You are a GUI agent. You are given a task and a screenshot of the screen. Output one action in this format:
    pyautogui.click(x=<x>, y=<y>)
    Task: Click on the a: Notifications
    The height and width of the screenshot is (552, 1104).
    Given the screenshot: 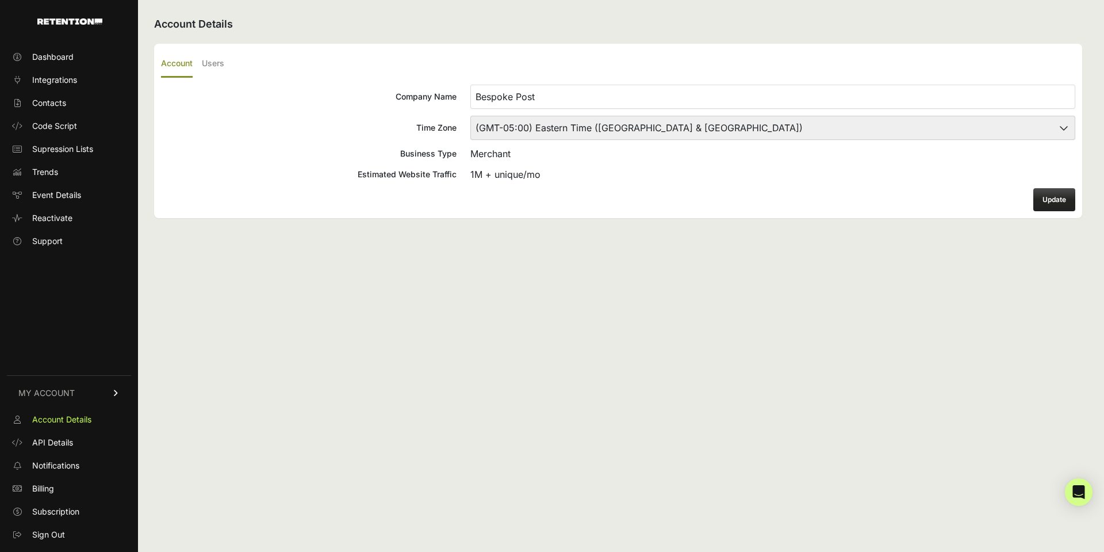 What is the action you would take?
    pyautogui.click(x=69, y=465)
    